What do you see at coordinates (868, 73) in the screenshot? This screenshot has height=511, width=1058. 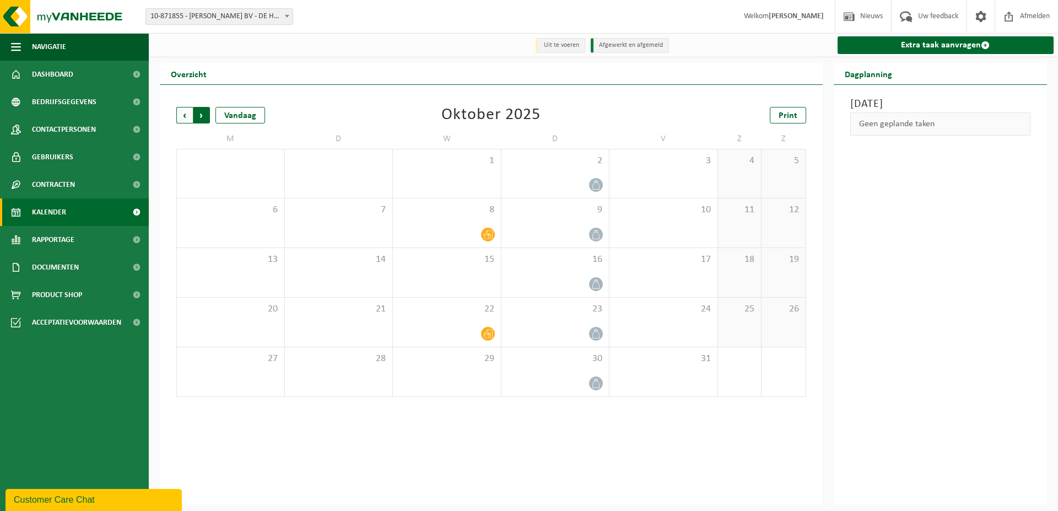 I see `h2: Dagplanning` at bounding box center [868, 73].